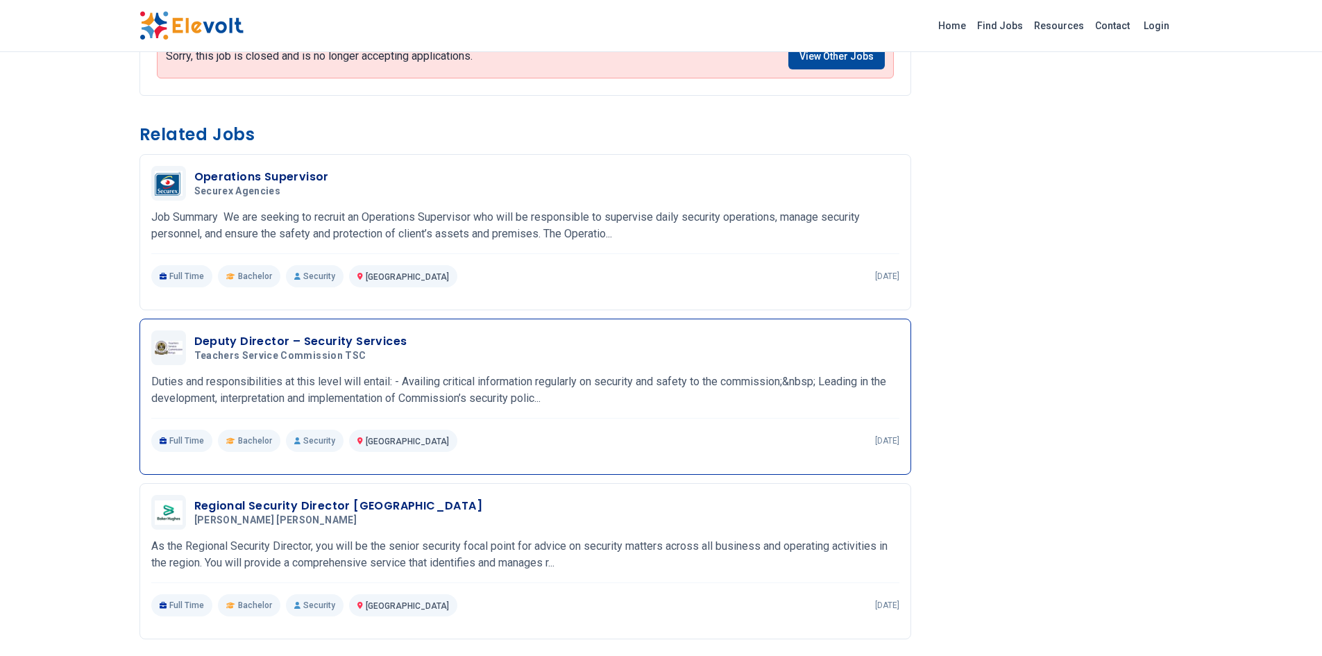 The width and height of the screenshot is (1322, 656). I want to click on div: Chat Widget, so click(1287, 623).